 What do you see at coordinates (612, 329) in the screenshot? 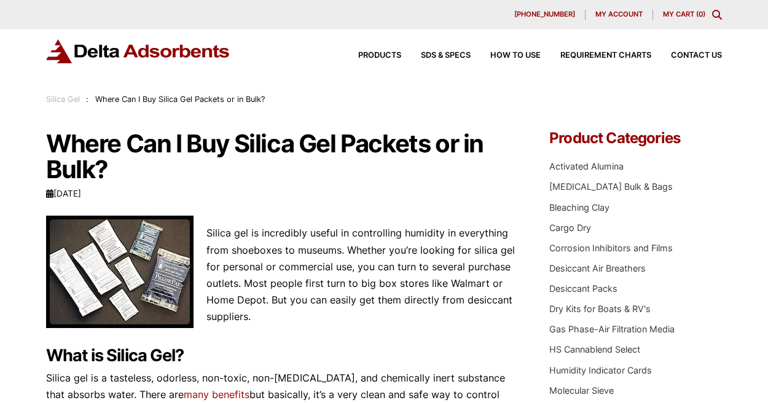
I see `a: Gas Phase-Air Filtration Media` at bounding box center [612, 329].